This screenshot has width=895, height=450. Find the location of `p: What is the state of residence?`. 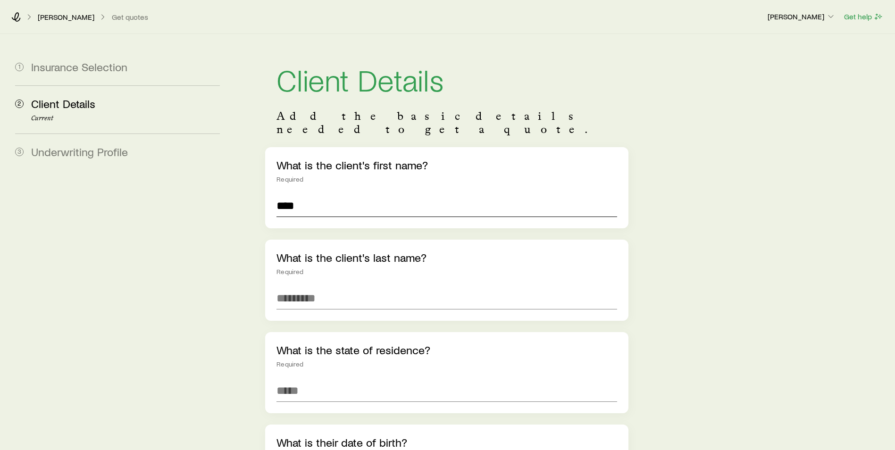

p: What is the state of residence? is located at coordinates (447, 350).